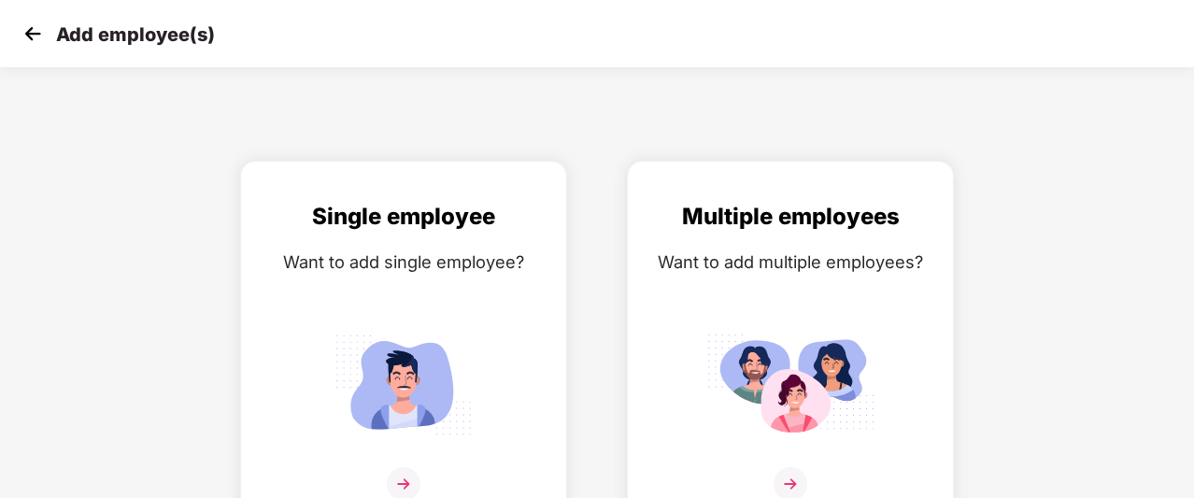 The image size is (1194, 498). I want to click on div: Multiple employees, so click(790, 217).